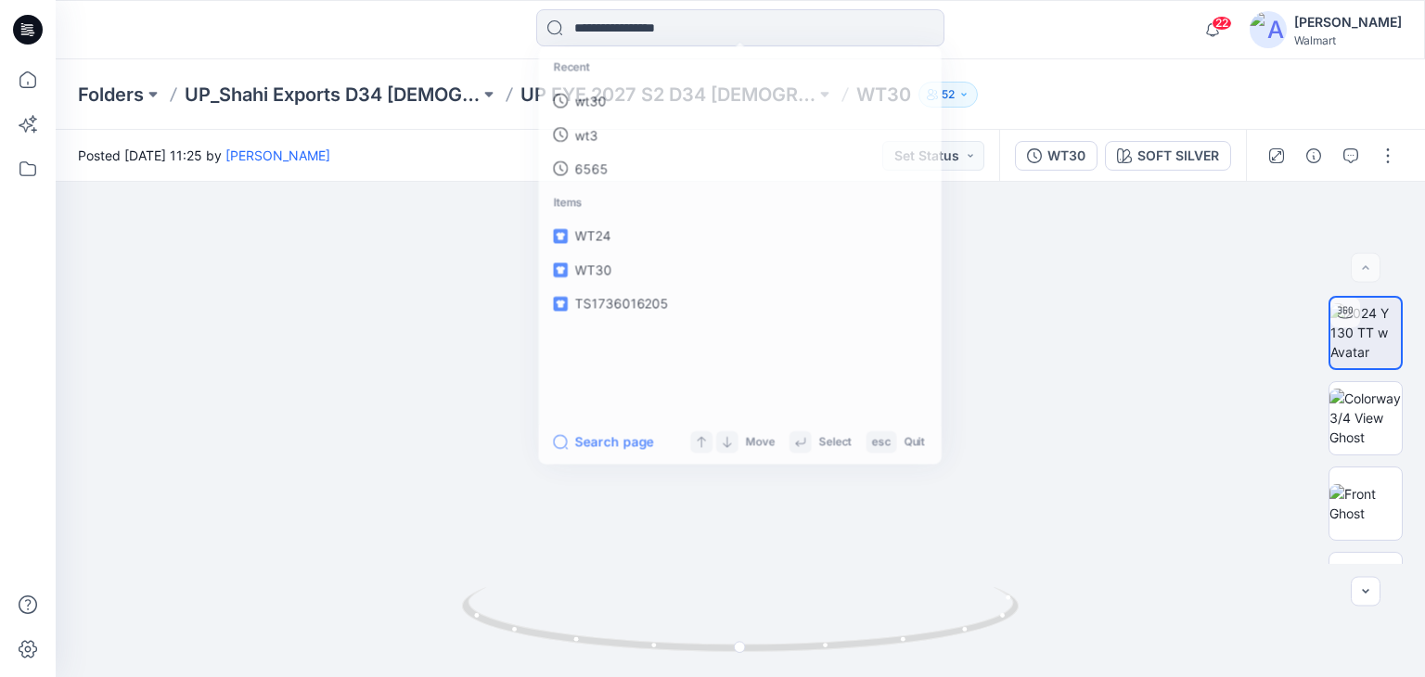 The width and height of the screenshot is (1425, 677). I want to click on p: Items, so click(739, 202).